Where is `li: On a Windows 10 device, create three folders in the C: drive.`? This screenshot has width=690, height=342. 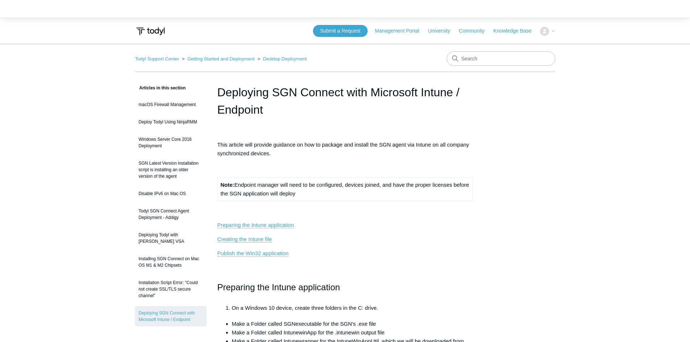 li: On a Windows 10 device, create three folders in the C: drive. is located at coordinates (352, 308).